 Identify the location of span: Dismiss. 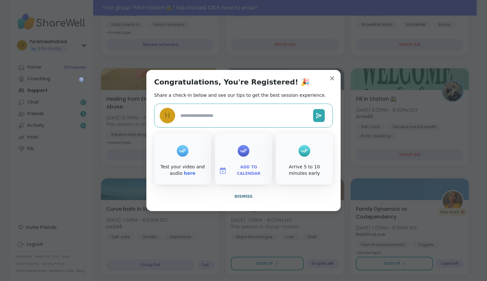
(244, 197).